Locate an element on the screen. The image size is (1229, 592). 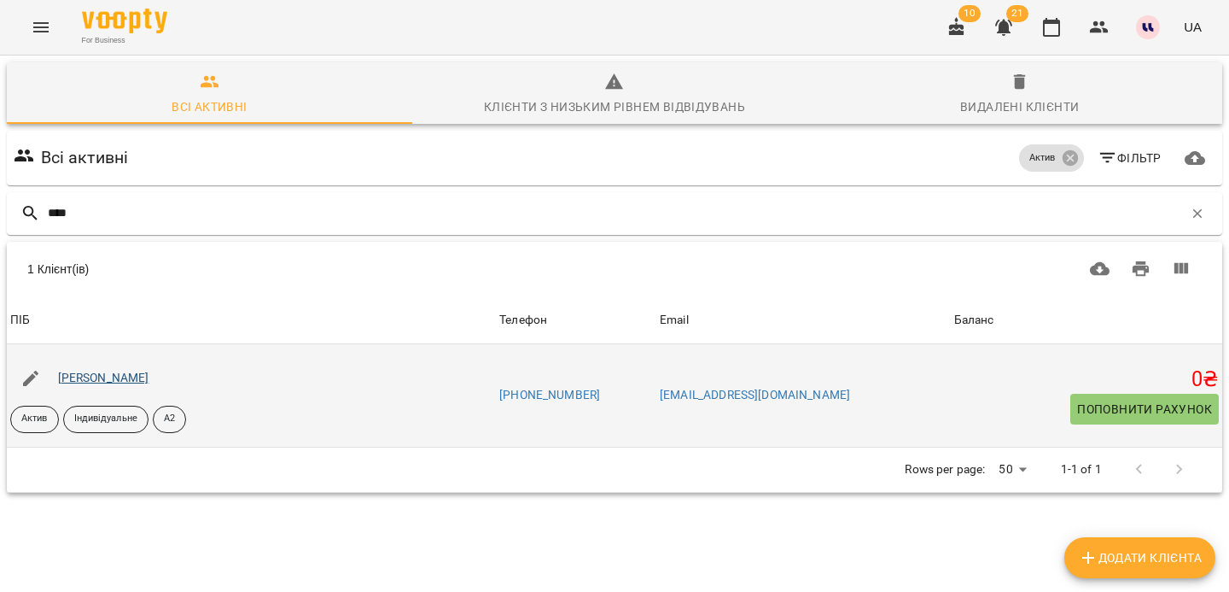
button: Вигляд колонок is located at coordinates (1182, 269).